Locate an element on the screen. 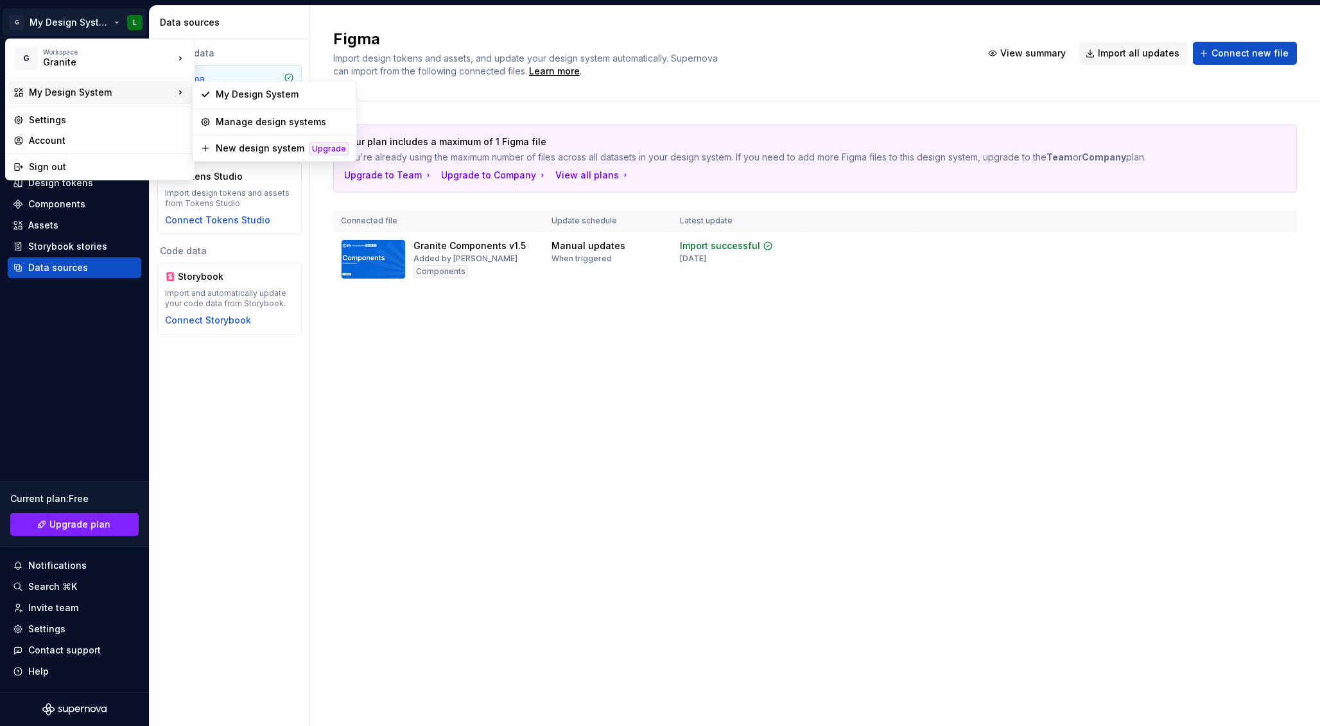 This screenshot has width=1320, height=726. div: Upgrade is located at coordinates (329, 149).